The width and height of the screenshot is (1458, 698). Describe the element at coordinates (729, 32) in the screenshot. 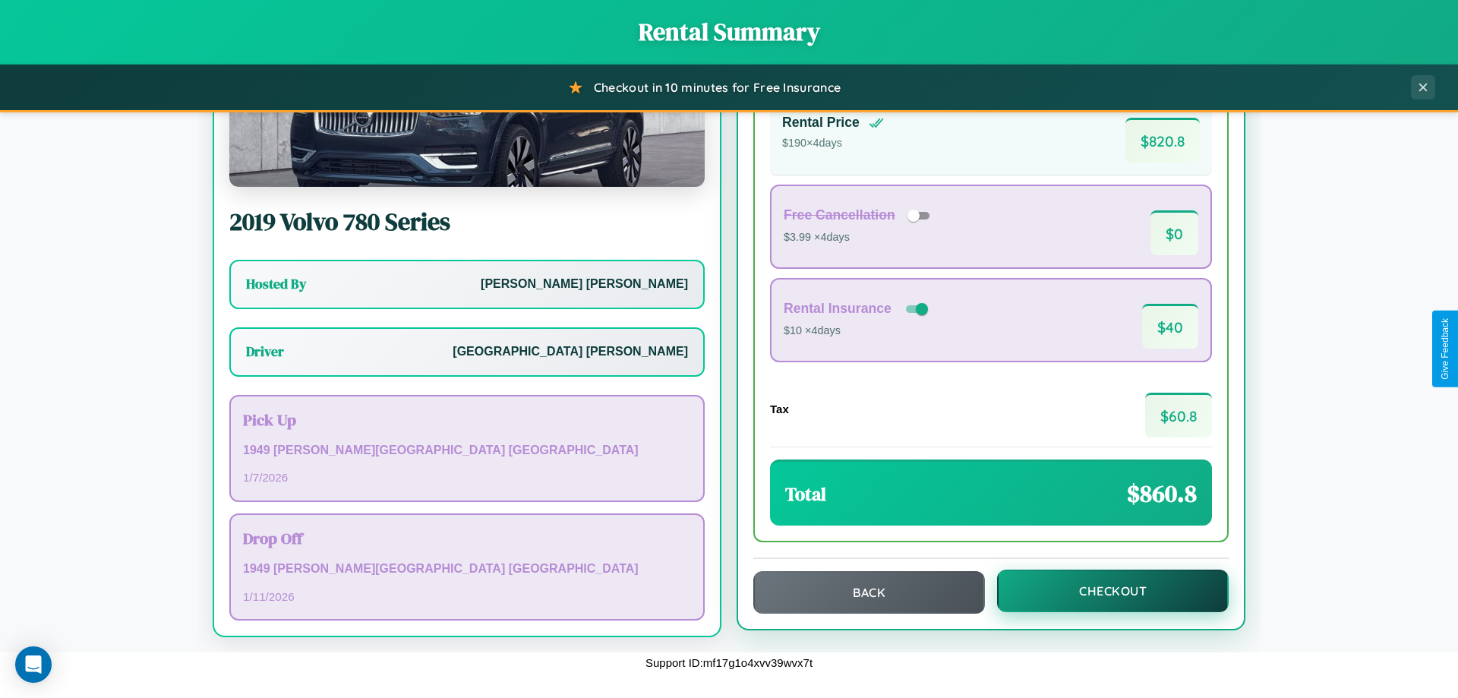

I see `h1: Rental Summary` at that location.